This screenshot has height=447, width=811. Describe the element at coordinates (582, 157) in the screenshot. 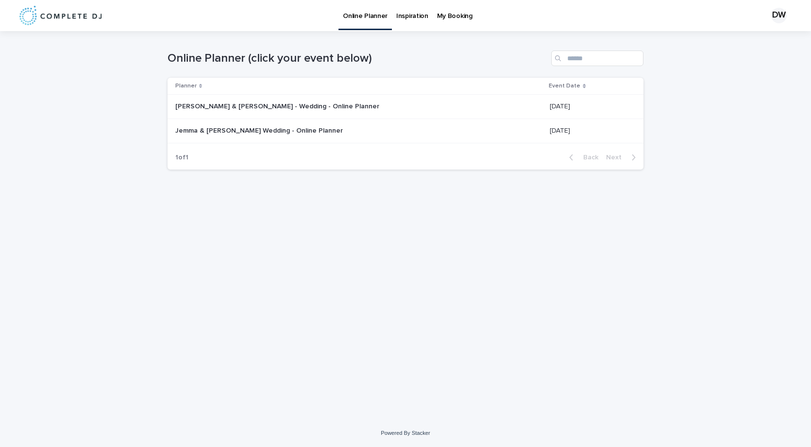

I see `button: Back` at that location.